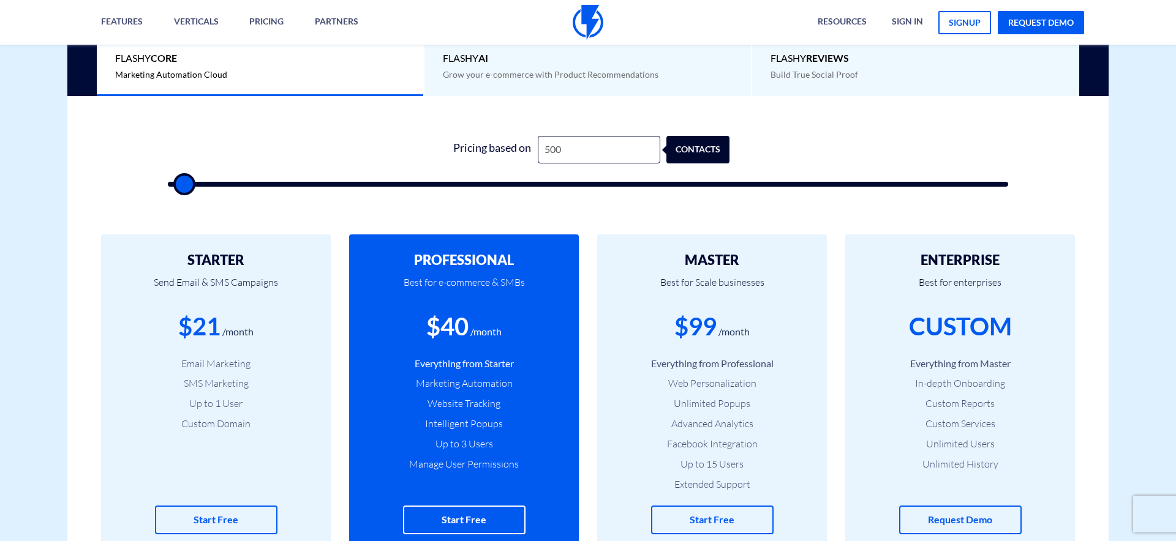 The image size is (1176, 541). Describe the element at coordinates (960, 383) in the screenshot. I see `li: In-depth Onboarding` at that location.